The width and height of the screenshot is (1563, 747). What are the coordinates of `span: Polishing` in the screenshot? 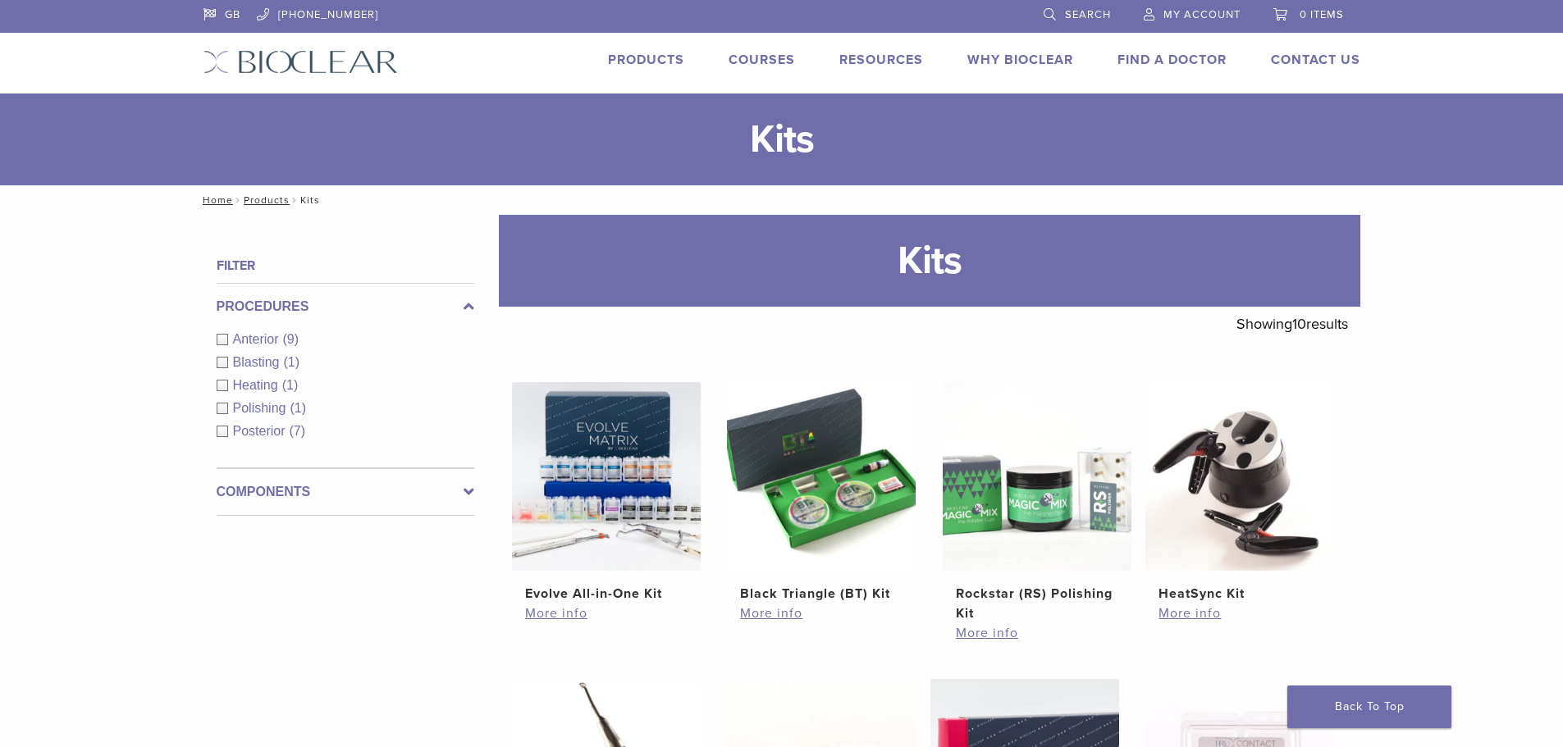 It's located at (262, 408).